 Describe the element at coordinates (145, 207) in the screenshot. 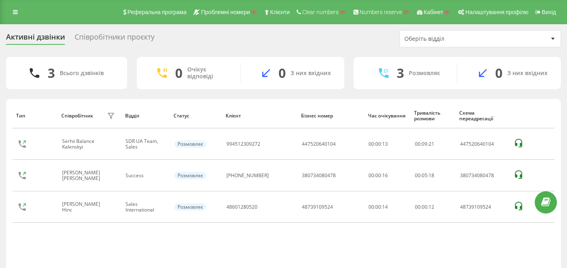

I see `div: Sales International` at that location.